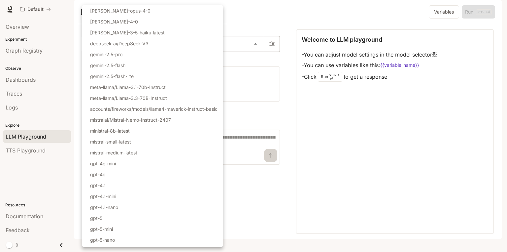  What do you see at coordinates (154, 109) in the screenshot?
I see `p: accounts/fireworks/models/llama4-maverick-instruct-basic` at bounding box center [154, 109].